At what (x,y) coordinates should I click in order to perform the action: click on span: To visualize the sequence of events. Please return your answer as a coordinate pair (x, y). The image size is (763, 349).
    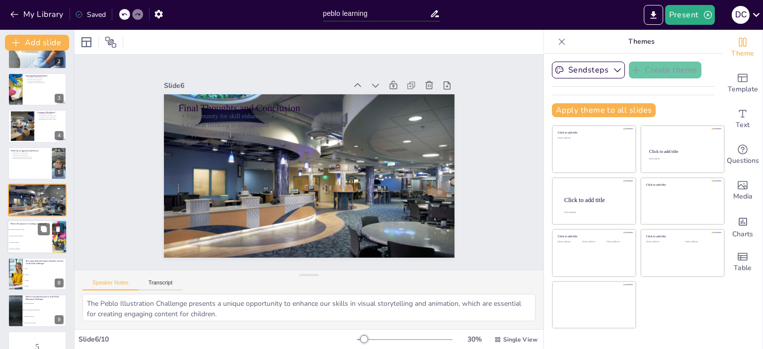
    Looking at the image, I should click on (30, 230).